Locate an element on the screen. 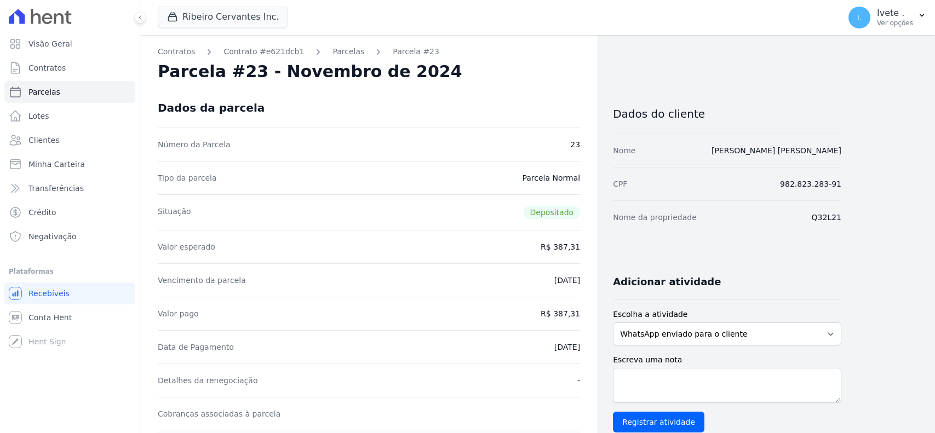 This screenshot has width=935, height=433. dt: Nome da propriedade is located at coordinates (655, 217).